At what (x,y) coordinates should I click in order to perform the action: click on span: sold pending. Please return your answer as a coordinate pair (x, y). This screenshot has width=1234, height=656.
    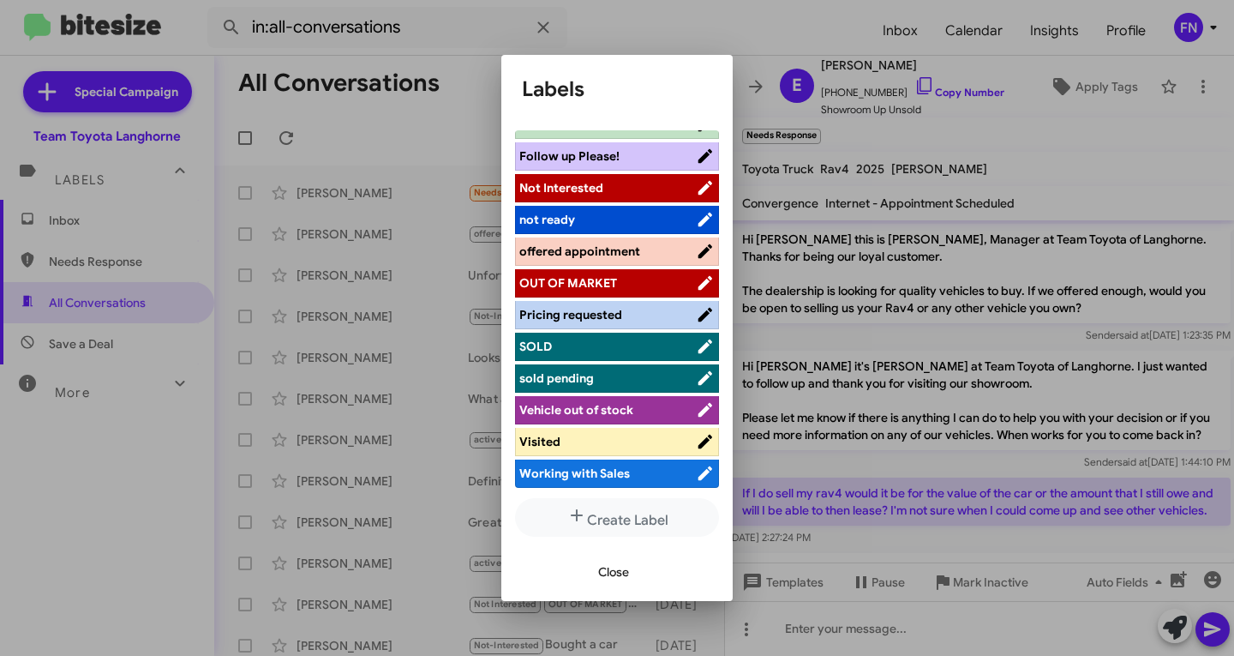
    Looking at the image, I should click on (556, 378).